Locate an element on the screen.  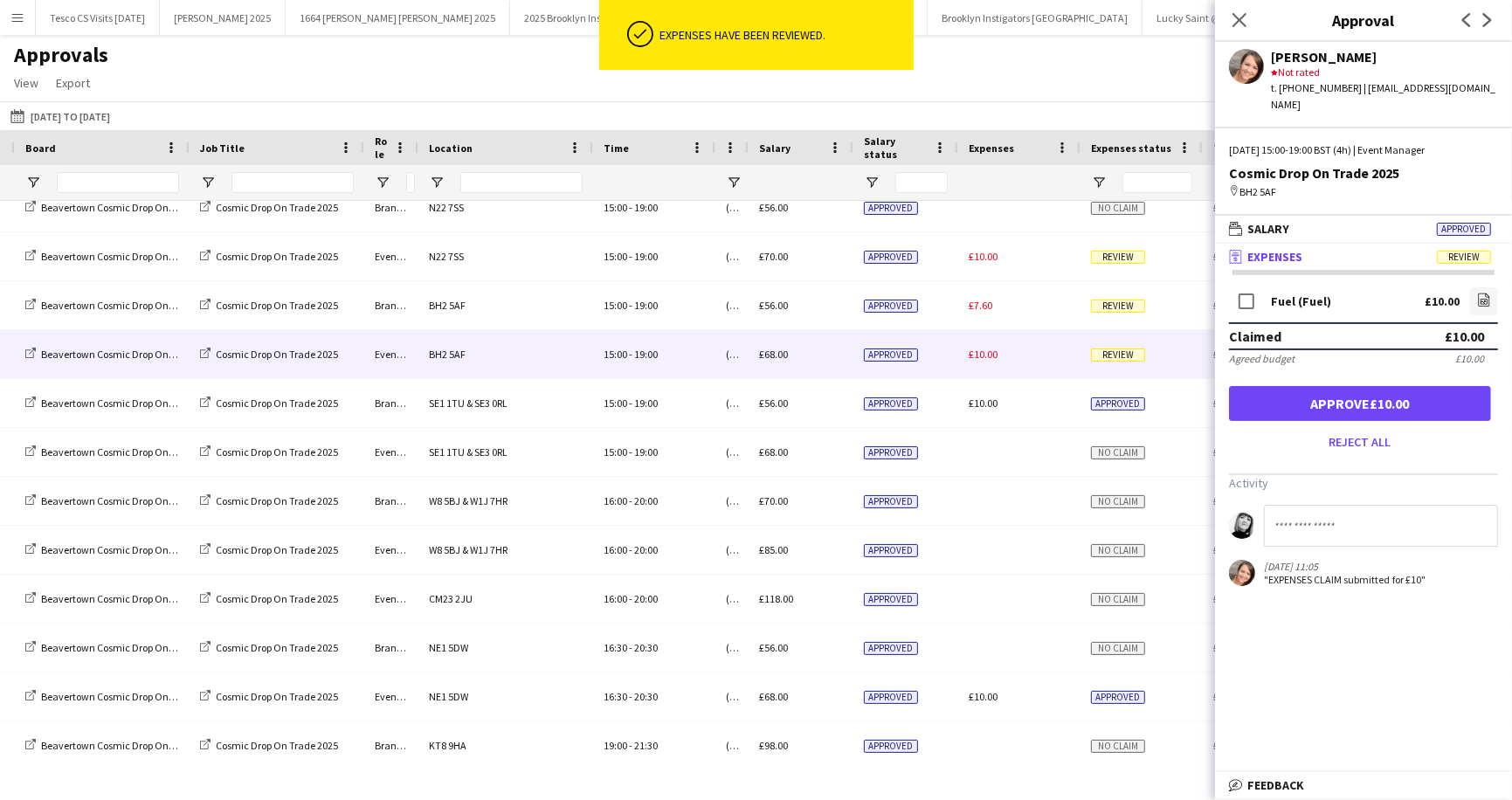
div: ExpensesReview is located at coordinates (1364, 439).